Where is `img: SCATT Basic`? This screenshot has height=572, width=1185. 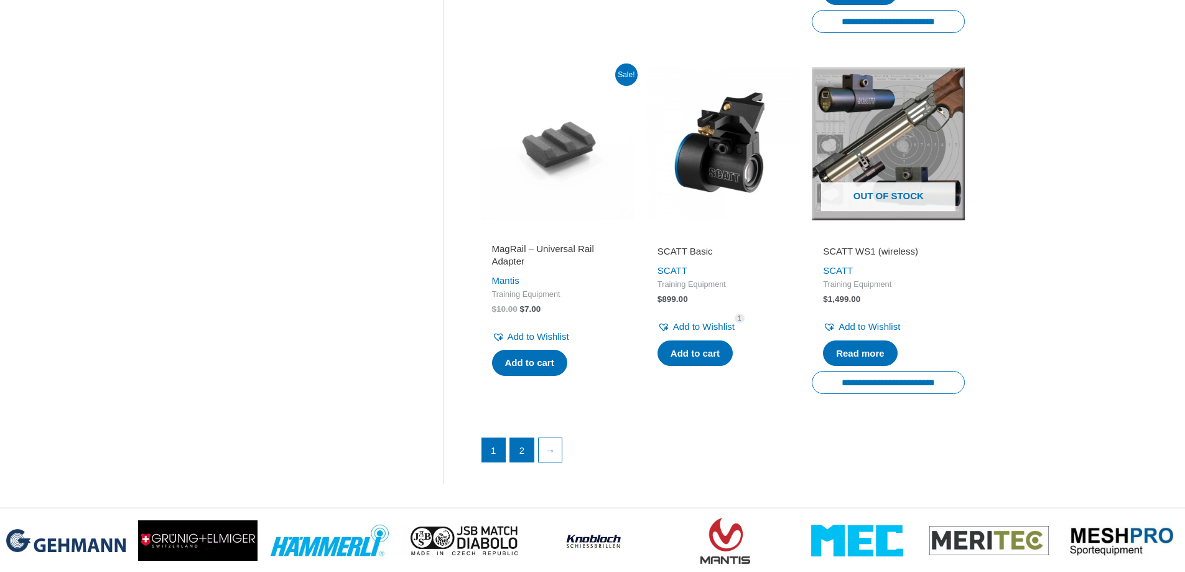 img: SCATT Basic is located at coordinates (723, 144).